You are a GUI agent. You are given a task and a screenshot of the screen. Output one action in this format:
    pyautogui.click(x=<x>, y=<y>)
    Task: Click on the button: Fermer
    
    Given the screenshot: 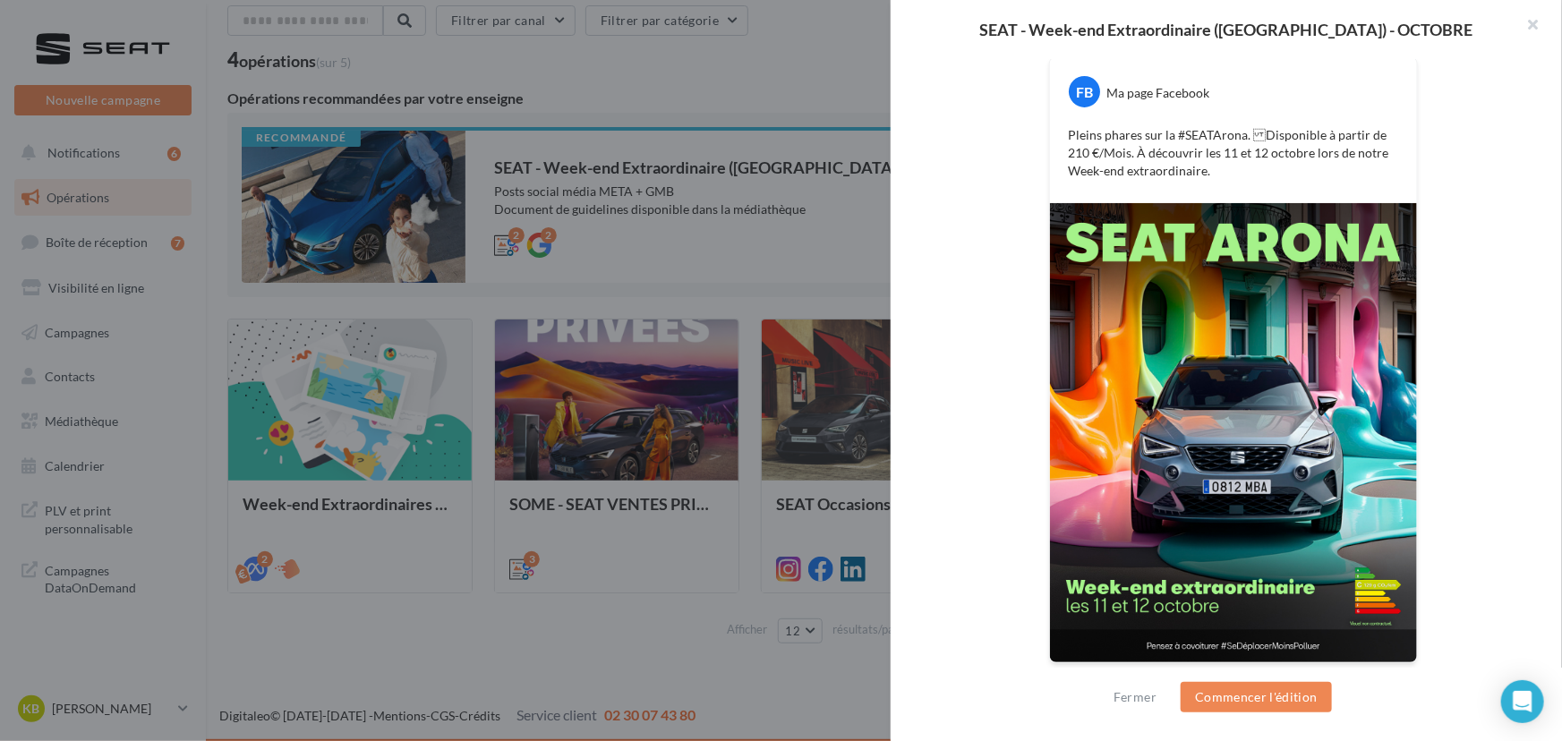 What is the action you would take?
    pyautogui.click(x=1135, y=697)
    